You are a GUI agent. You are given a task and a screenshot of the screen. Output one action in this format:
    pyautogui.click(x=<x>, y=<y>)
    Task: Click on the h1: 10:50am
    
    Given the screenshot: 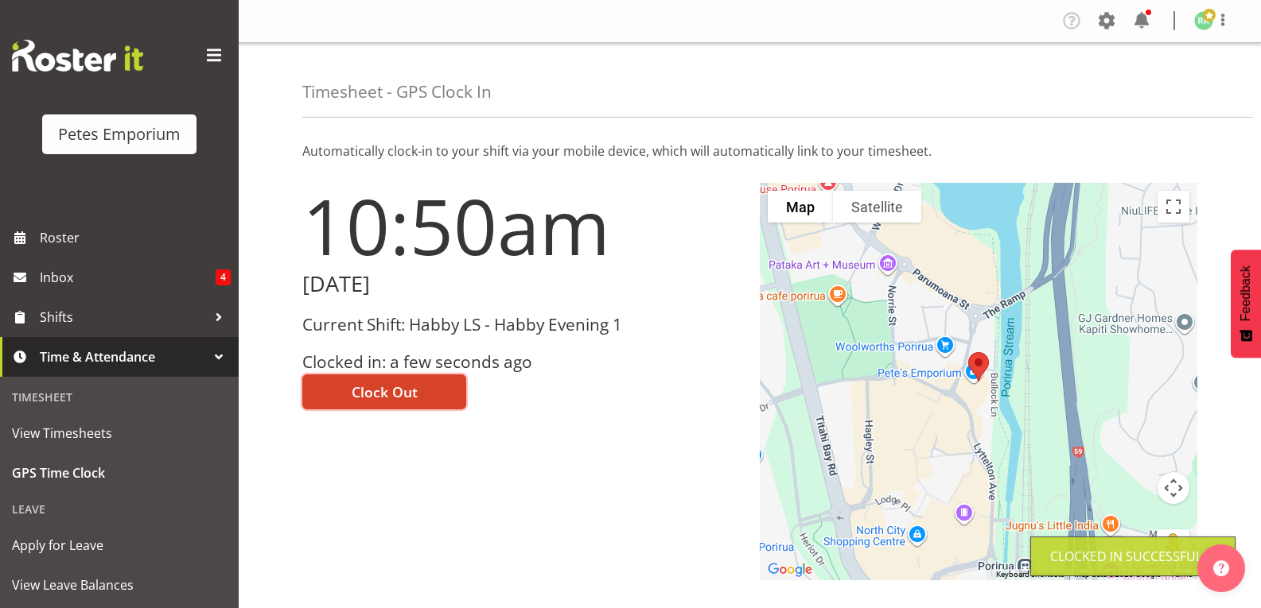 What is the action you would take?
    pyautogui.click(x=521, y=226)
    